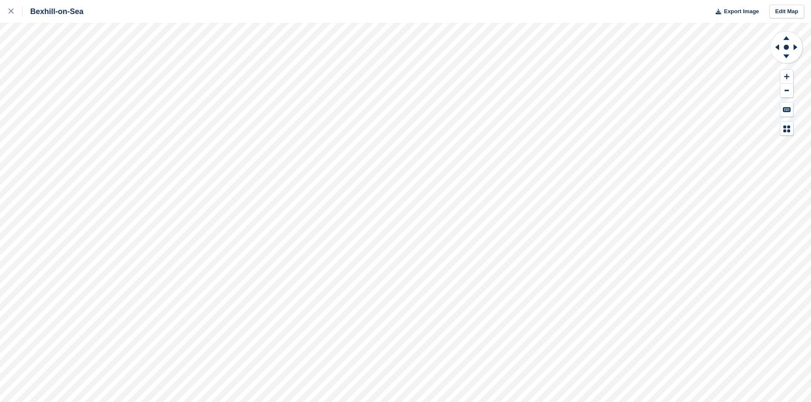 This screenshot has height=402, width=811. Describe the element at coordinates (787, 109) in the screenshot. I see `button: Keyboard Shortcuts` at that location.